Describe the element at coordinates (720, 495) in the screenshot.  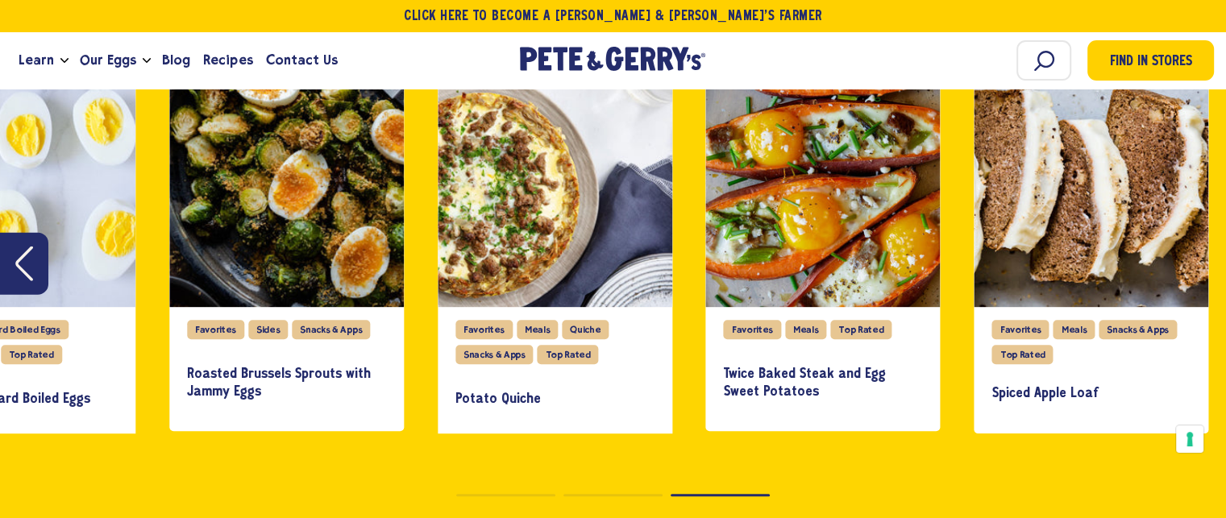
I see `button: Page dot 3` at that location.